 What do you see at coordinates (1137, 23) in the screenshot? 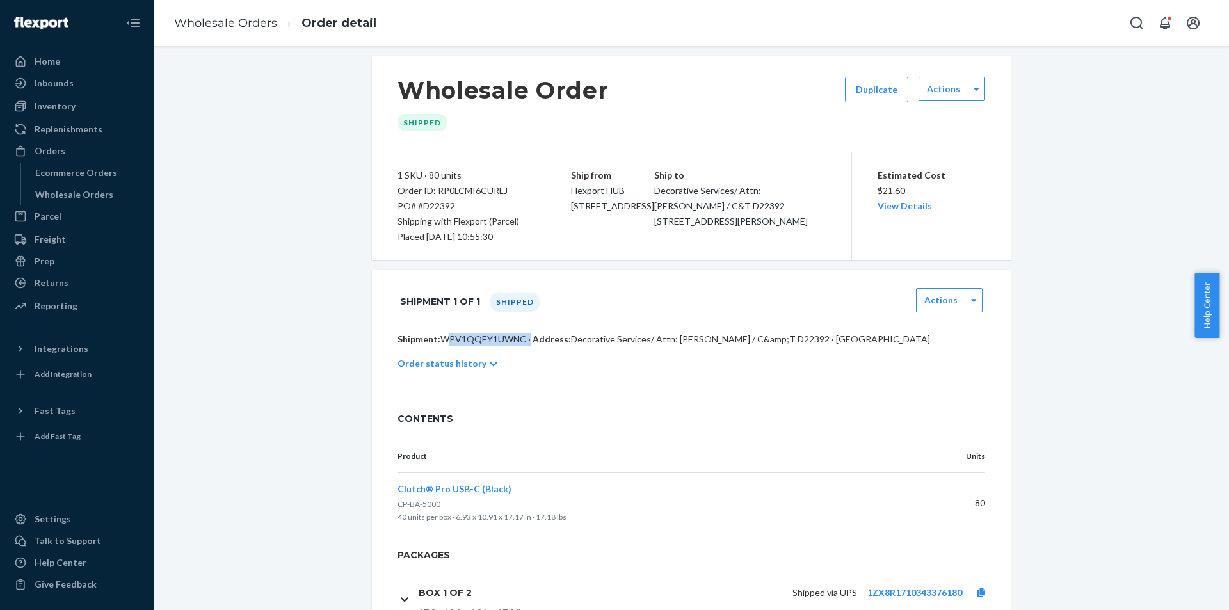
I see `button: Open Search Box` at bounding box center [1137, 23].